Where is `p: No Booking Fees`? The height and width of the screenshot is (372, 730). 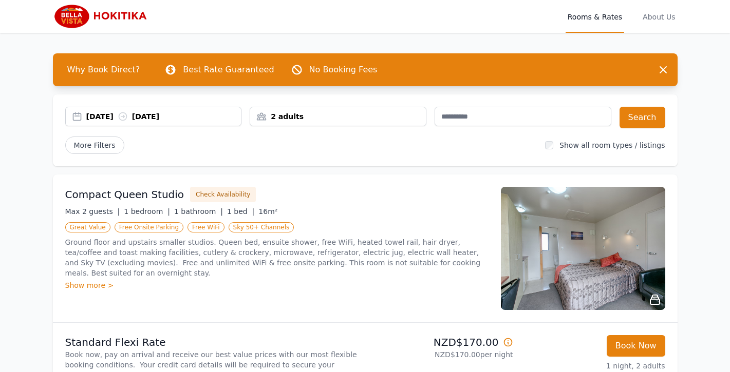
p: No Booking Fees is located at coordinates (343, 70).